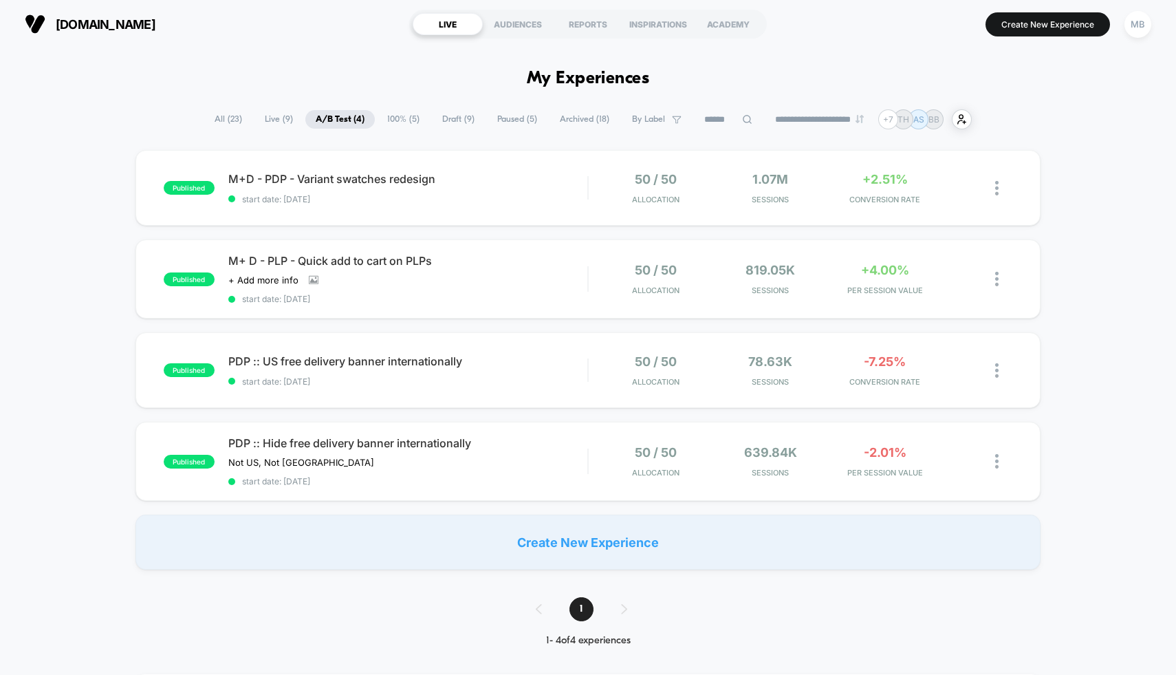  What do you see at coordinates (588, 24) in the screenshot?
I see `div: REPORTS` at bounding box center [588, 24].